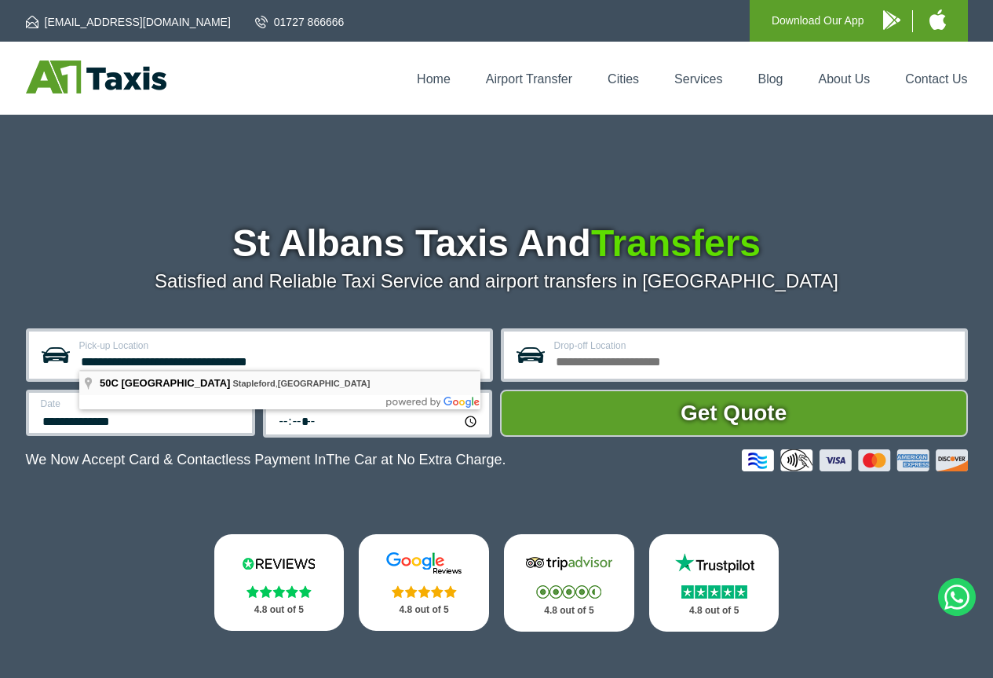 The width and height of the screenshot is (993, 678). I want to click on button: Get Quote, so click(734, 413).